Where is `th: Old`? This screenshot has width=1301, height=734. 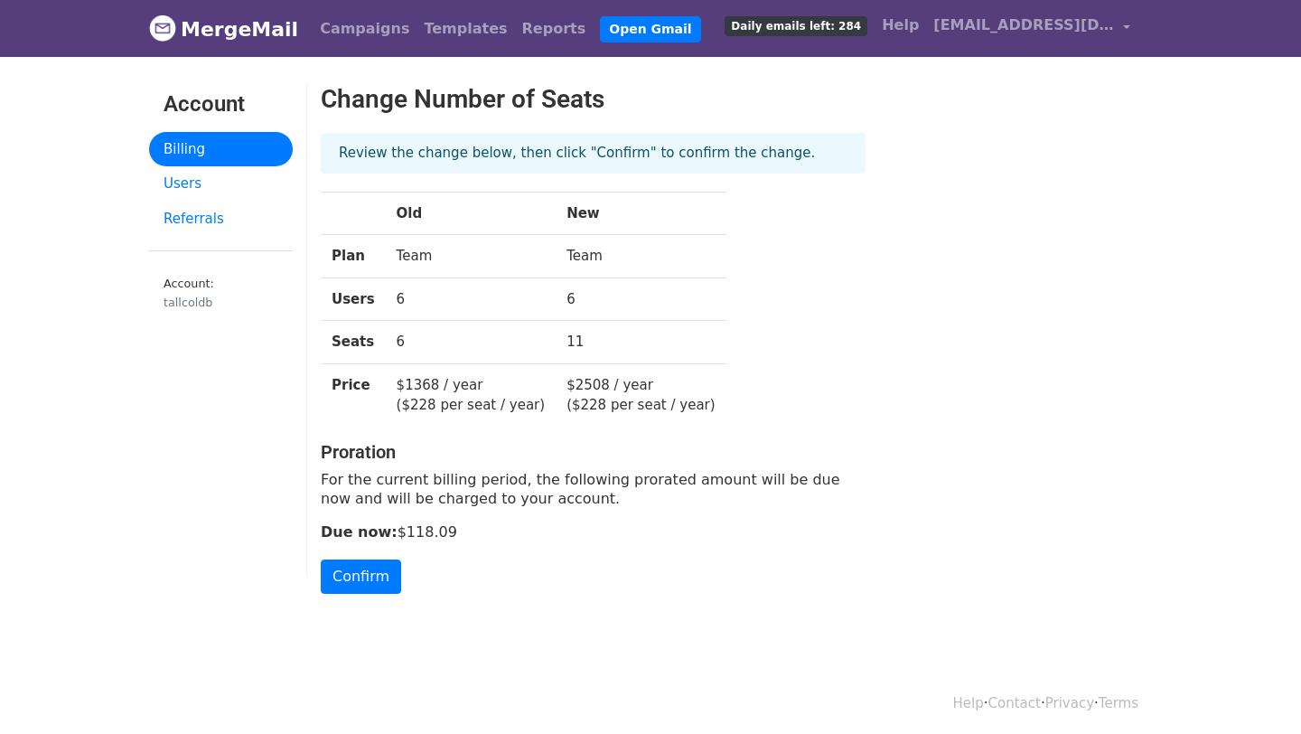 th: Old is located at coordinates (471, 213).